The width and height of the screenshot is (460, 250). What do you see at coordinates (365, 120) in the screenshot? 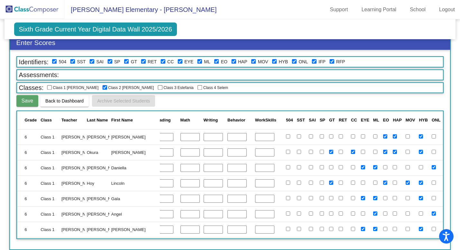
I see `span: EYE` at bounding box center [365, 120].